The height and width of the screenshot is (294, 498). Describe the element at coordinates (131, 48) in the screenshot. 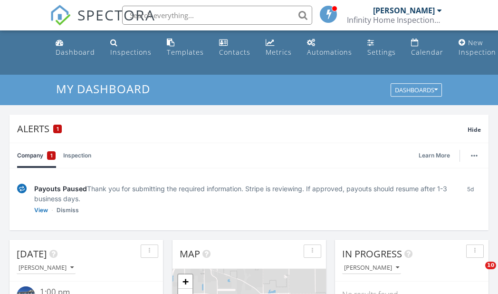

I see `a: Inspections` at that location.